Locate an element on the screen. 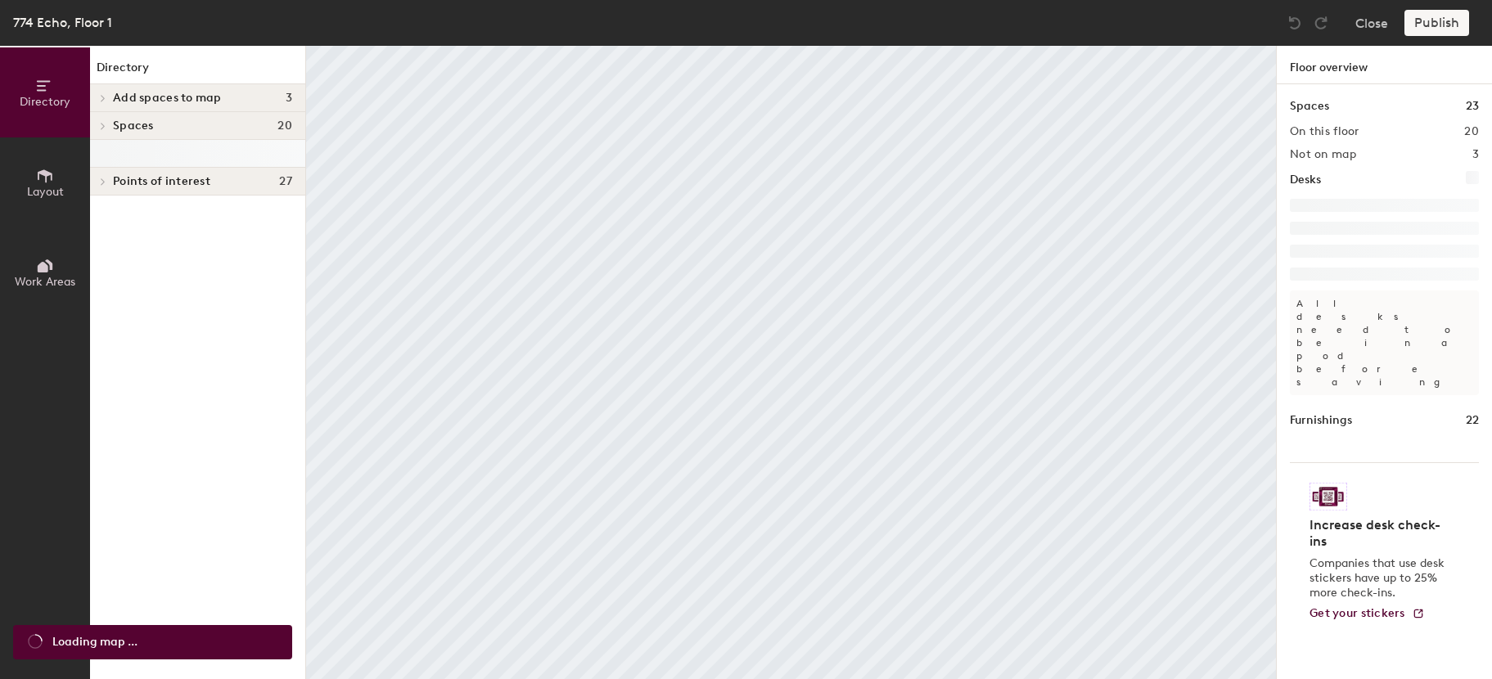 This screenshot has height=679, width=1492. span: 27 is located at coordinates (286, 182).